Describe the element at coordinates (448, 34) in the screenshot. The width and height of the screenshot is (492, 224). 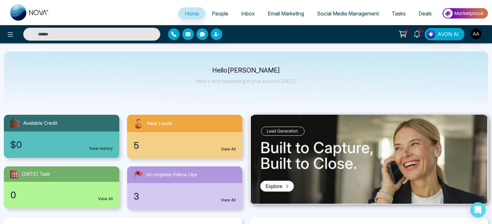
I see `span: AVON AI` at that location.